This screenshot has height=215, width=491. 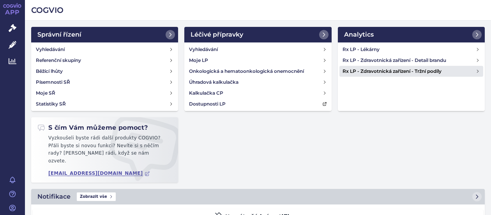 I want to click on h4: Statistiky SŘ, so click(x=51, y=104).